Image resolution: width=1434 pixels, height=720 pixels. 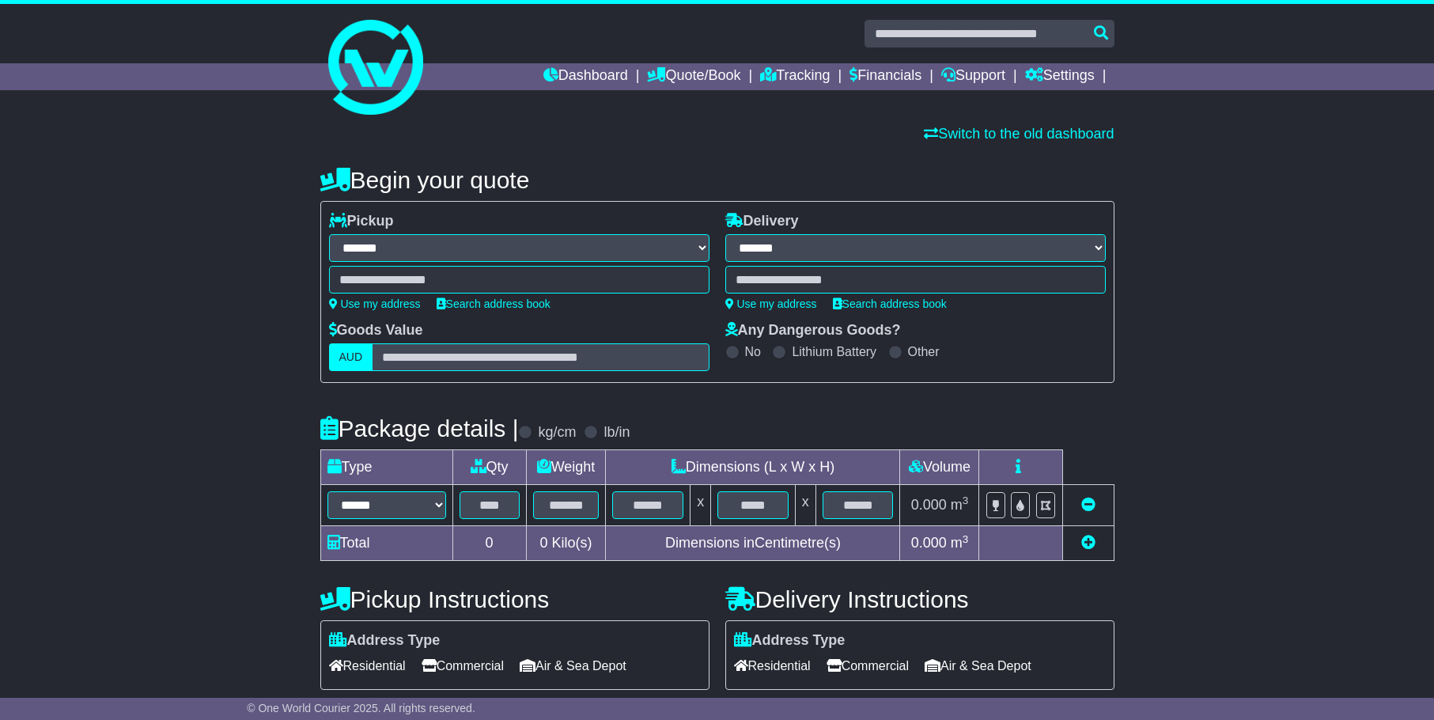 I want to click on label: kg/cm, so click(x=557, y=433).